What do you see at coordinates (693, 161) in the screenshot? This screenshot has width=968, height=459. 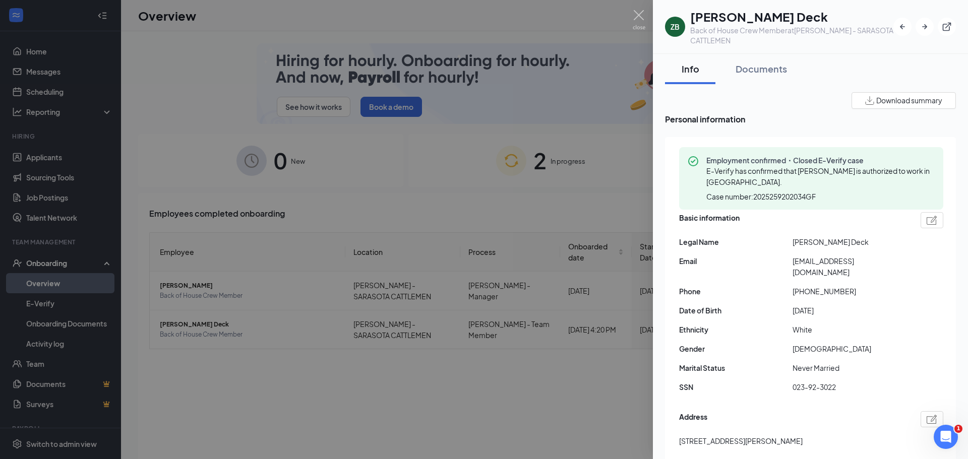 I see `svg: CheckmarkCircle` at bounding box center [693, 161].